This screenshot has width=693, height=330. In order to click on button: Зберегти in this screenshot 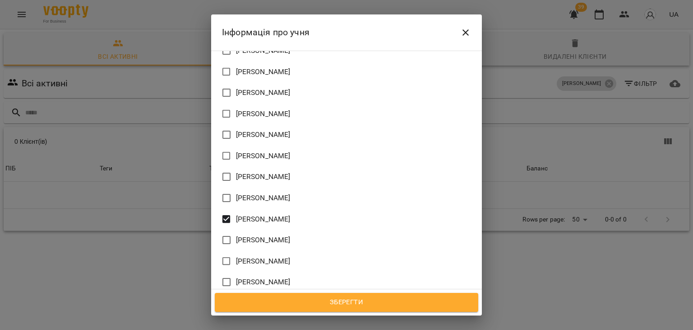, I will do `click(347, 302)`.